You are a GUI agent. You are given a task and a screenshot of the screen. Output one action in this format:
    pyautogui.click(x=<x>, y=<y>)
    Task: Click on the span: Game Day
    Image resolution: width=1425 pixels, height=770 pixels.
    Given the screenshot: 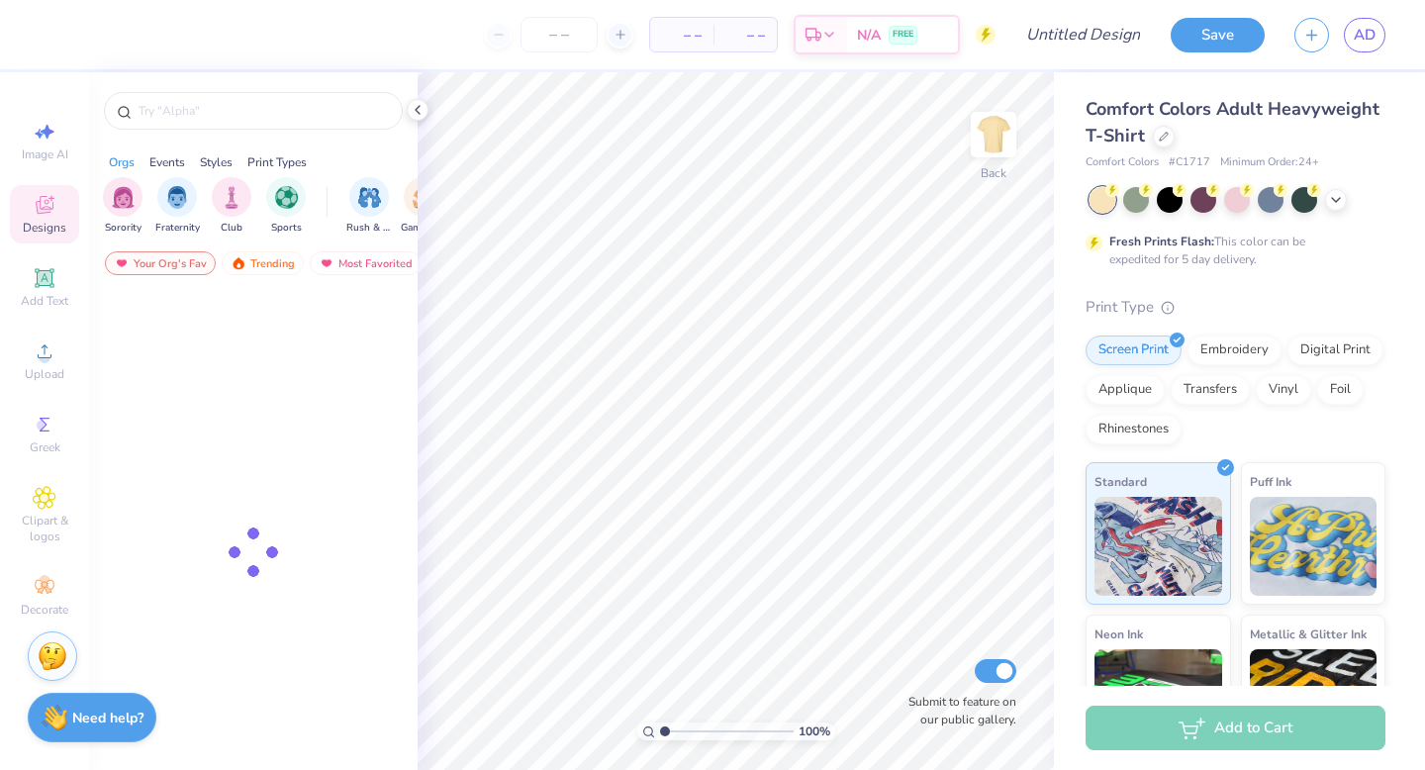 What is the action you would take?
    pyautogui.click(x=424, y=228)
    